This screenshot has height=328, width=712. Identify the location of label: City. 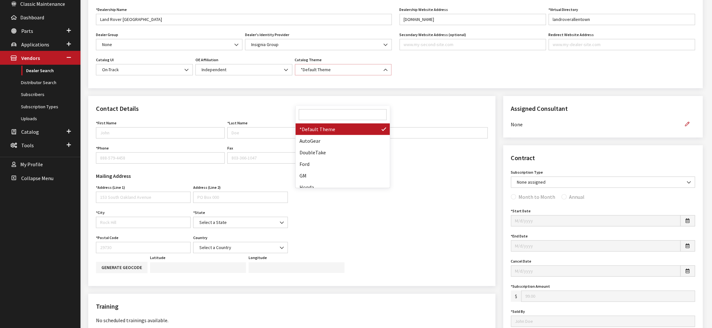
(100, 212).